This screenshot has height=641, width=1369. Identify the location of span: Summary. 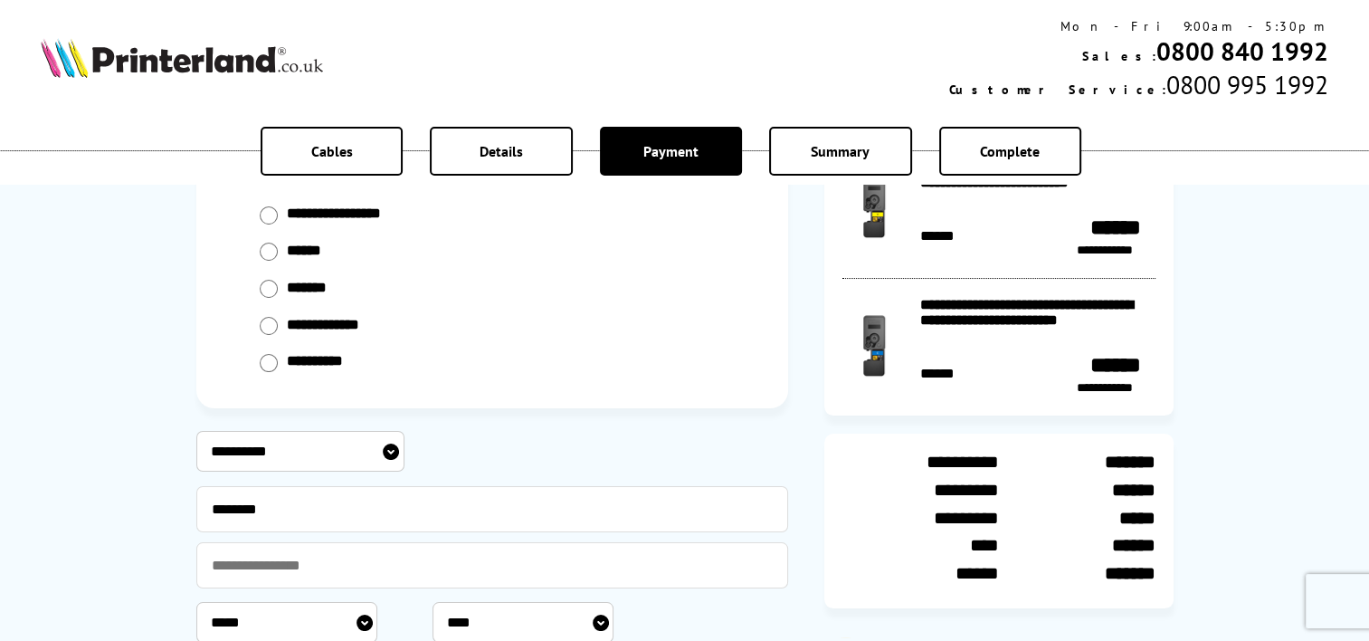
(840, 151).